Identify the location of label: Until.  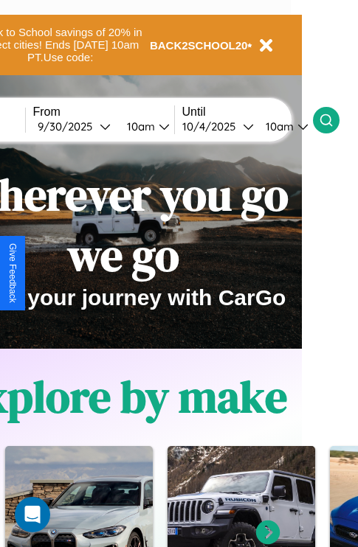
(247, 112).